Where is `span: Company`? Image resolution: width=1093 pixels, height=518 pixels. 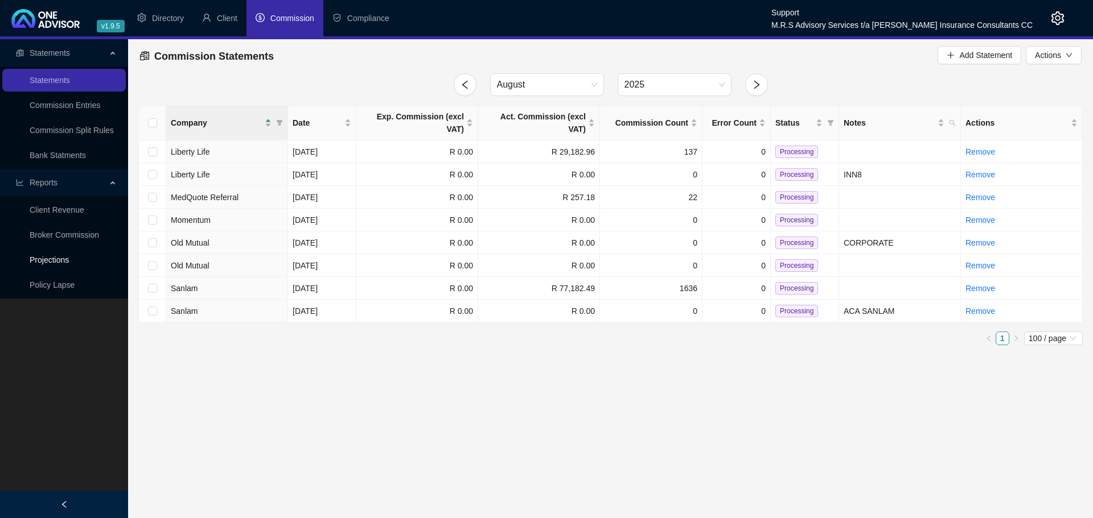
span: Company is located at coordinates (216, 123).